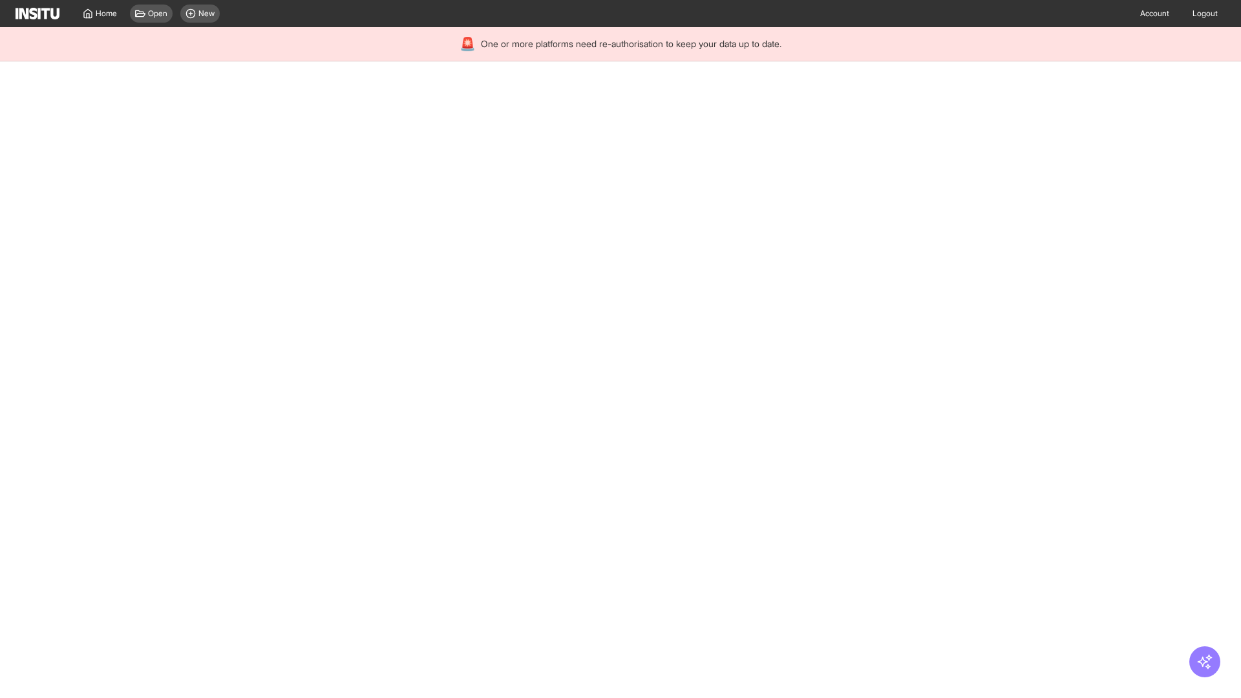 Image resolution: width=1241 pixels, height=698 pixels. Describe the element at coordinates (106, 14) in the screenshot. I see `span: Home` at that location.